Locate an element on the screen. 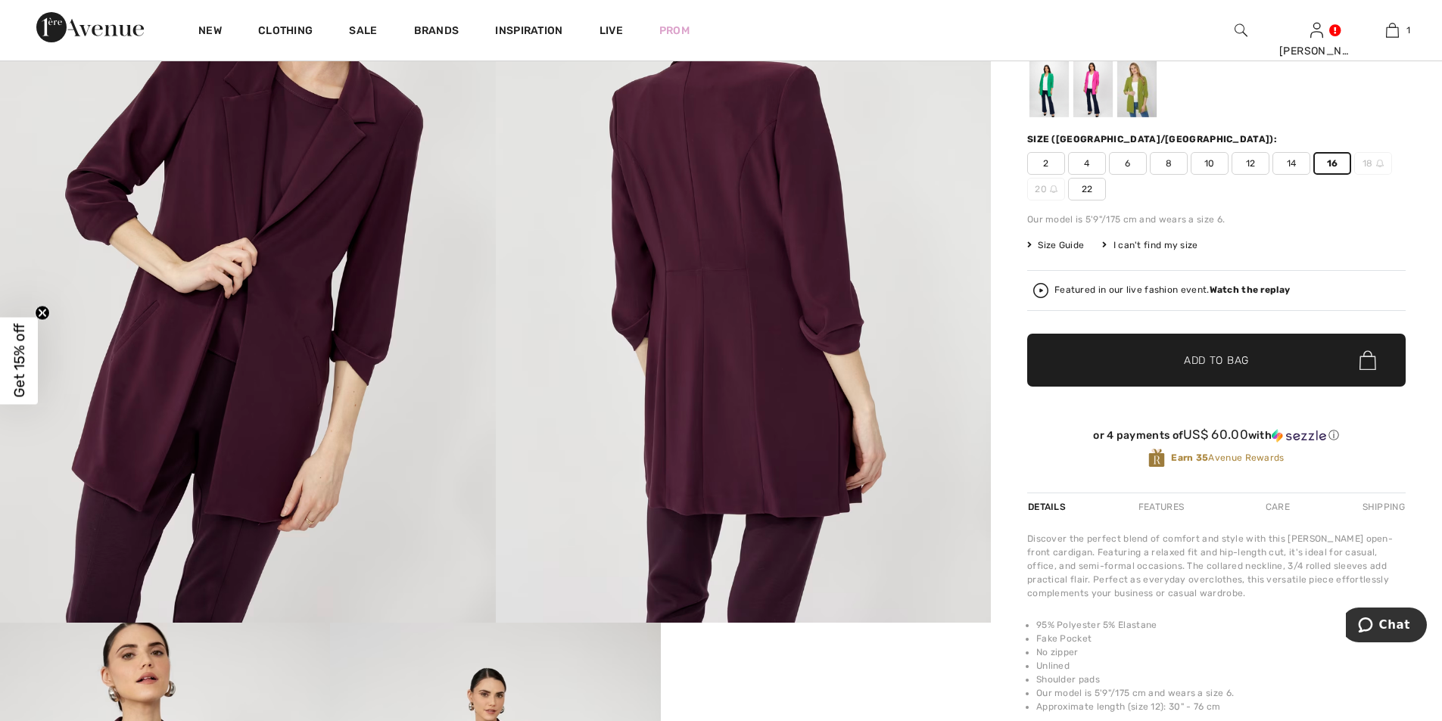 The width and height of the screenshot is (1442, 721). a: New is located at coordinates (210, 32).